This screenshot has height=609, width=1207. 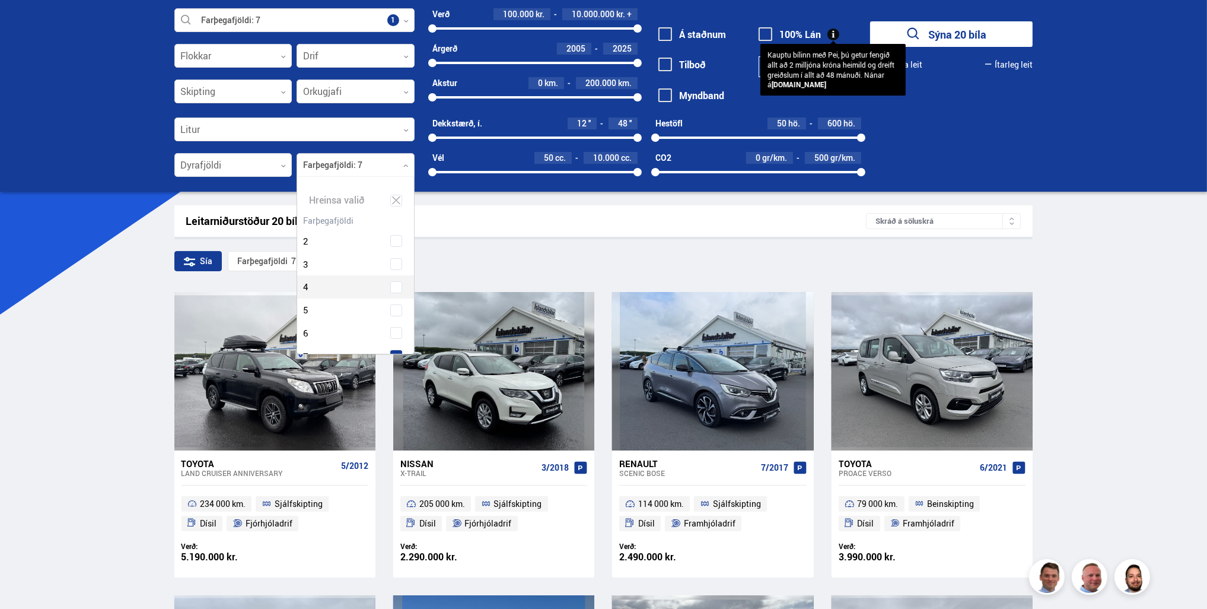 What do you see at coordinates (222, 504) in the screenshot?
I see `span: 234 000 km.` at bounding box center [222, 504].